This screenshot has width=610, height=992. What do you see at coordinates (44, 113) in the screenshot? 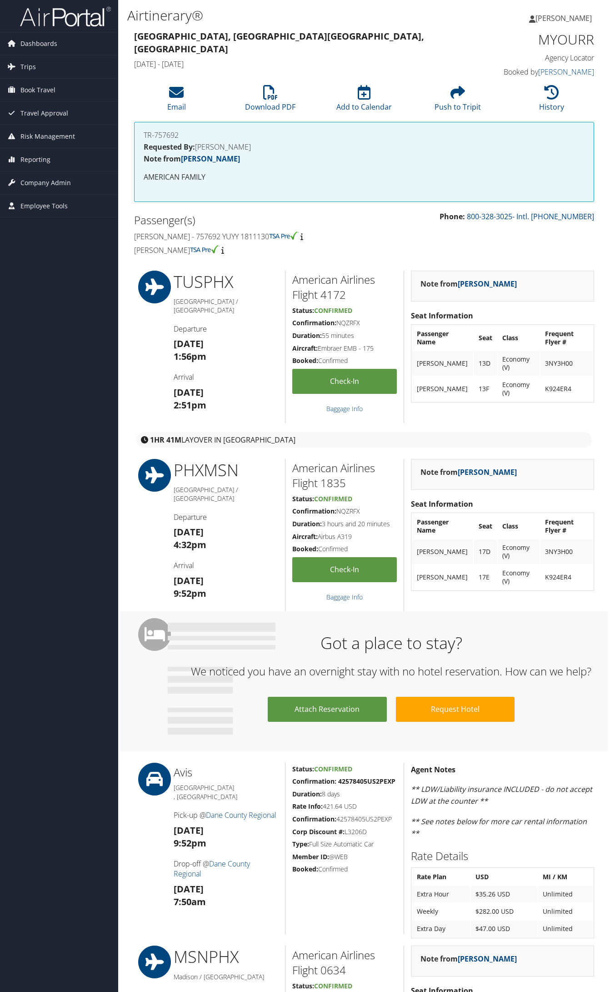
I see `span: Travel Approval` at bounding box center [44, 113].